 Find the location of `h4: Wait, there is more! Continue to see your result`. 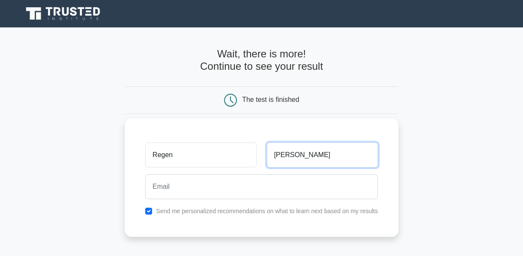

h4: Wait, there is more! Continue to see your result is located at coordinates (261, 60).